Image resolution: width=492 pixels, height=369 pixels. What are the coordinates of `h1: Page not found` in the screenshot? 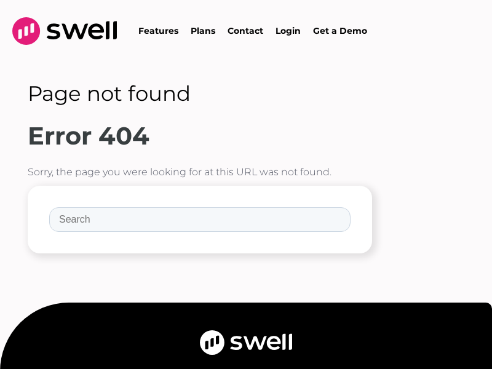 It's located at (246, 93).